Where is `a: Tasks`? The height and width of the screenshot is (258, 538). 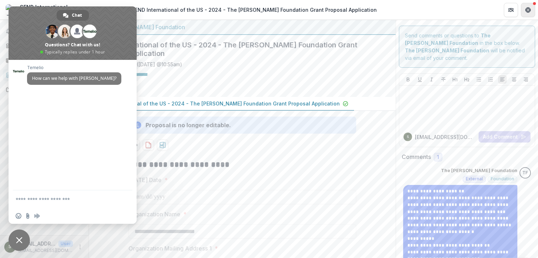 a: Tasks is located at coordinates (44, 60).